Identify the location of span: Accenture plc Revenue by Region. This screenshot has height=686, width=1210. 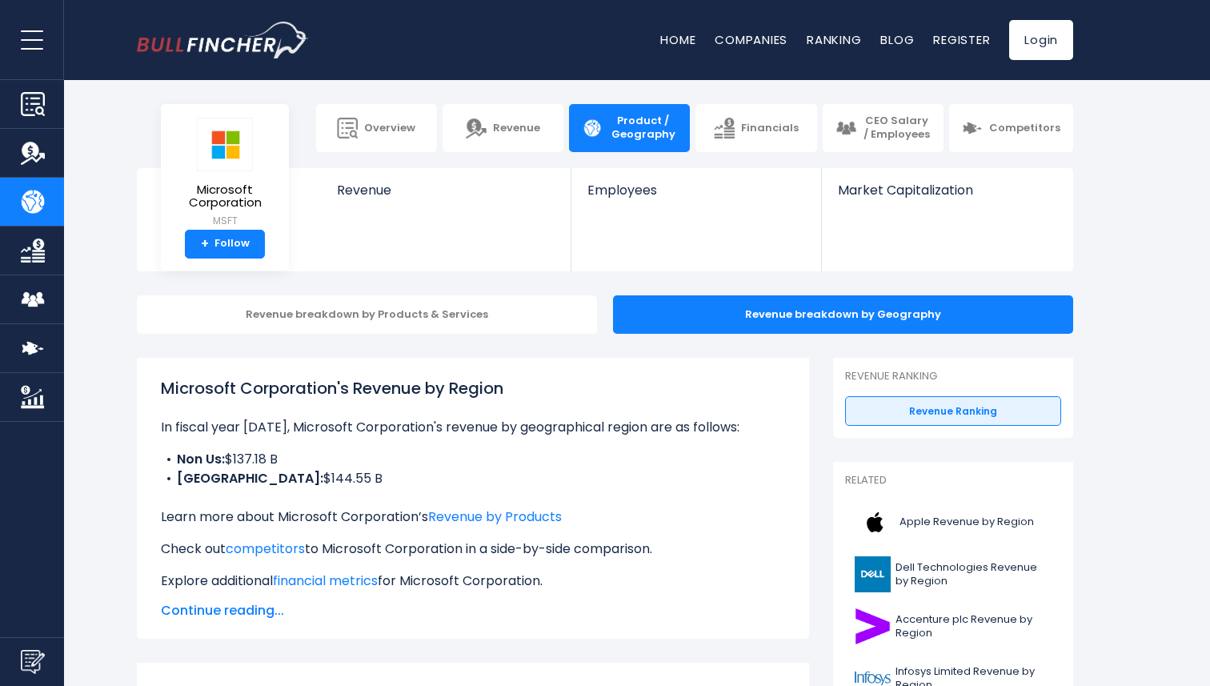
(973, 626).